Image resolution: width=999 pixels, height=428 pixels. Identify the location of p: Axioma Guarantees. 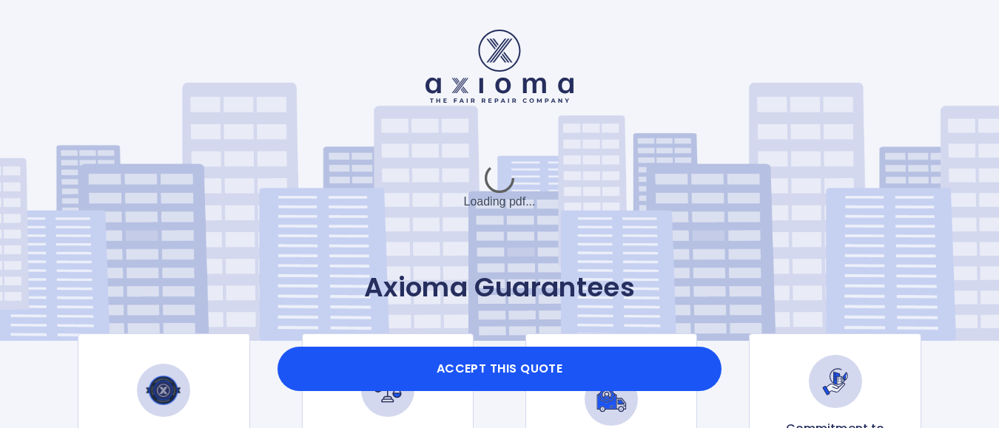
(499, 288).